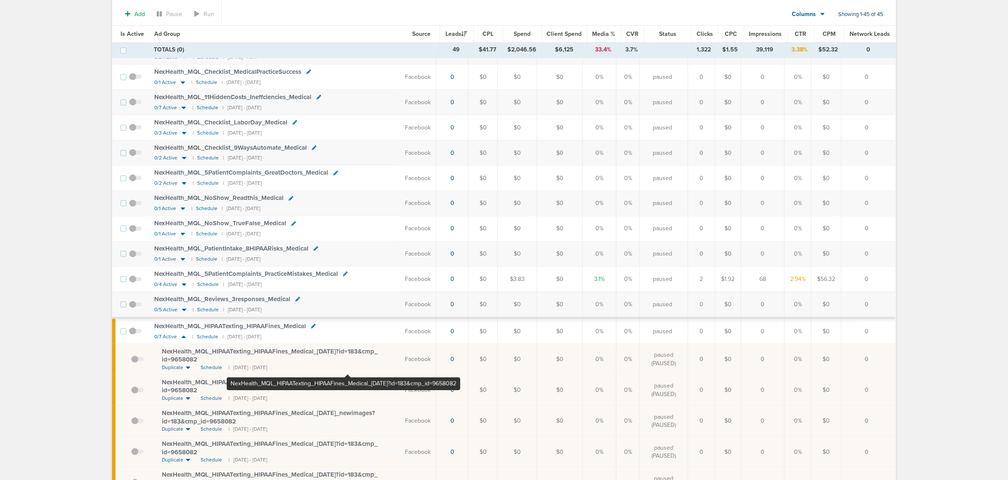  What do you see at coordinates (165, 82) in the screenshot?
I see `span: 0/1 Active` at bounding box center [165, 82].